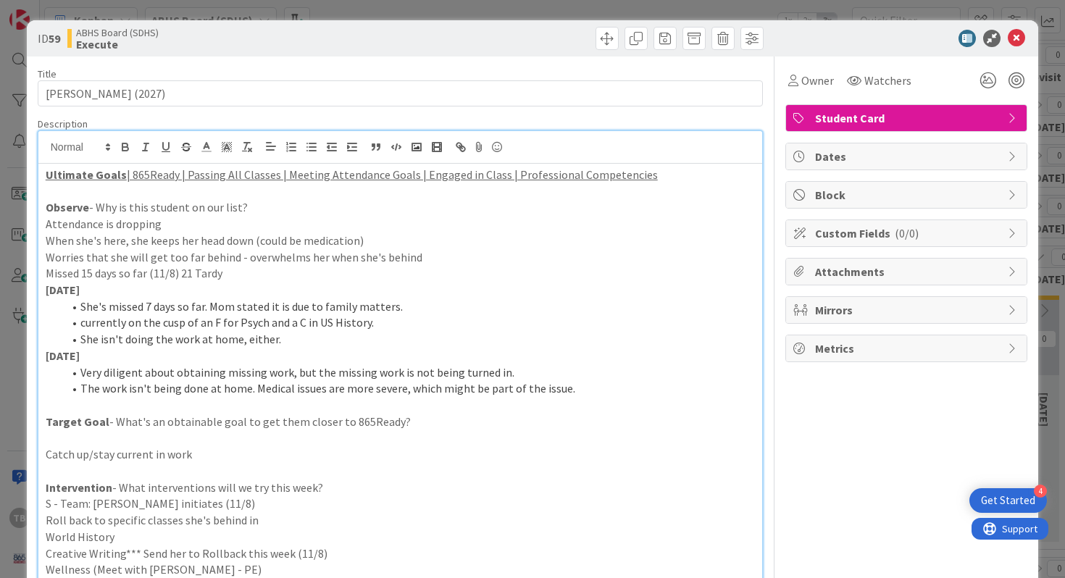  What do you see at coordinates (888, 80) in the screenshot?
I see `span: Watchers` at bounding box center [888, 80].